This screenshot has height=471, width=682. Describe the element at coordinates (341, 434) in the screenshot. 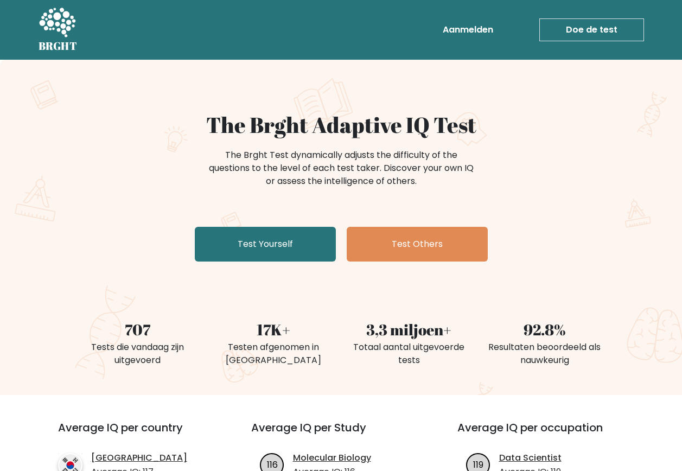

I see `h3: Average IQ per Study` at that location.